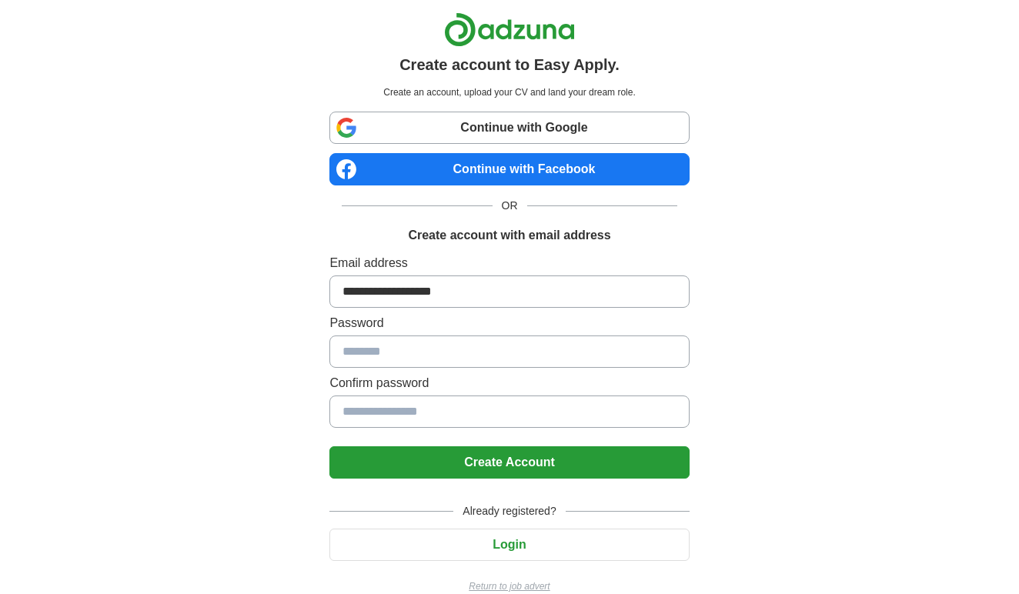 Image resolution: width=1019 pixels, height=594 pixels. Describe the element at coordinates (509, 29) in the screenshot. I see `img: Adzuna logo` at that location.